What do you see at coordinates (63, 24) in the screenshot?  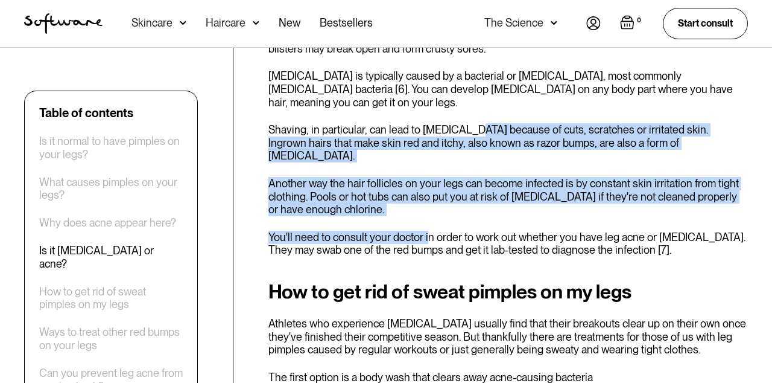 I see `a: home` at bounding box center [63, 24].